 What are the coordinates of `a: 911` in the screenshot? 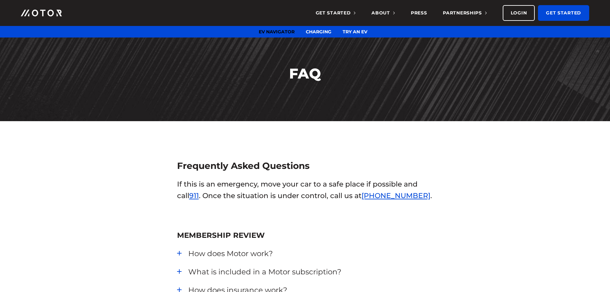 It's located at (194, 195).